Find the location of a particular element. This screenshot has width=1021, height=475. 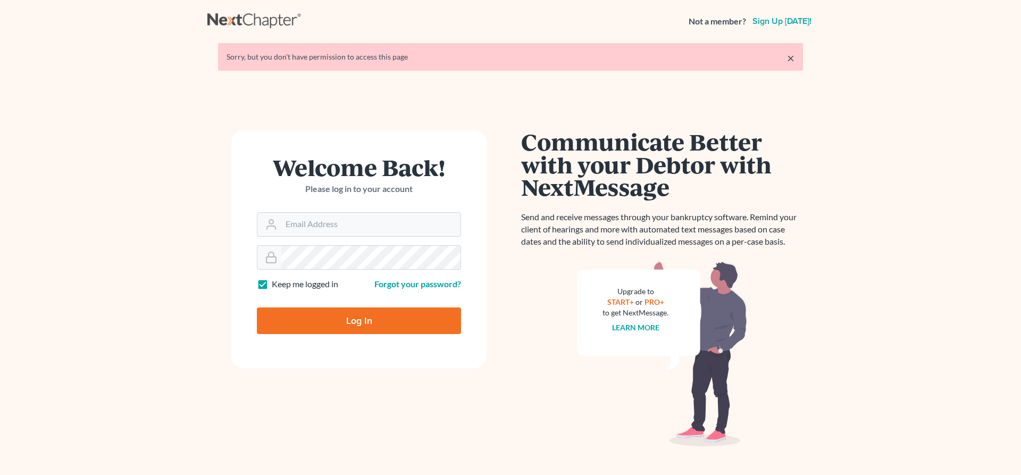

span: or is located at coordinates (639, 301).